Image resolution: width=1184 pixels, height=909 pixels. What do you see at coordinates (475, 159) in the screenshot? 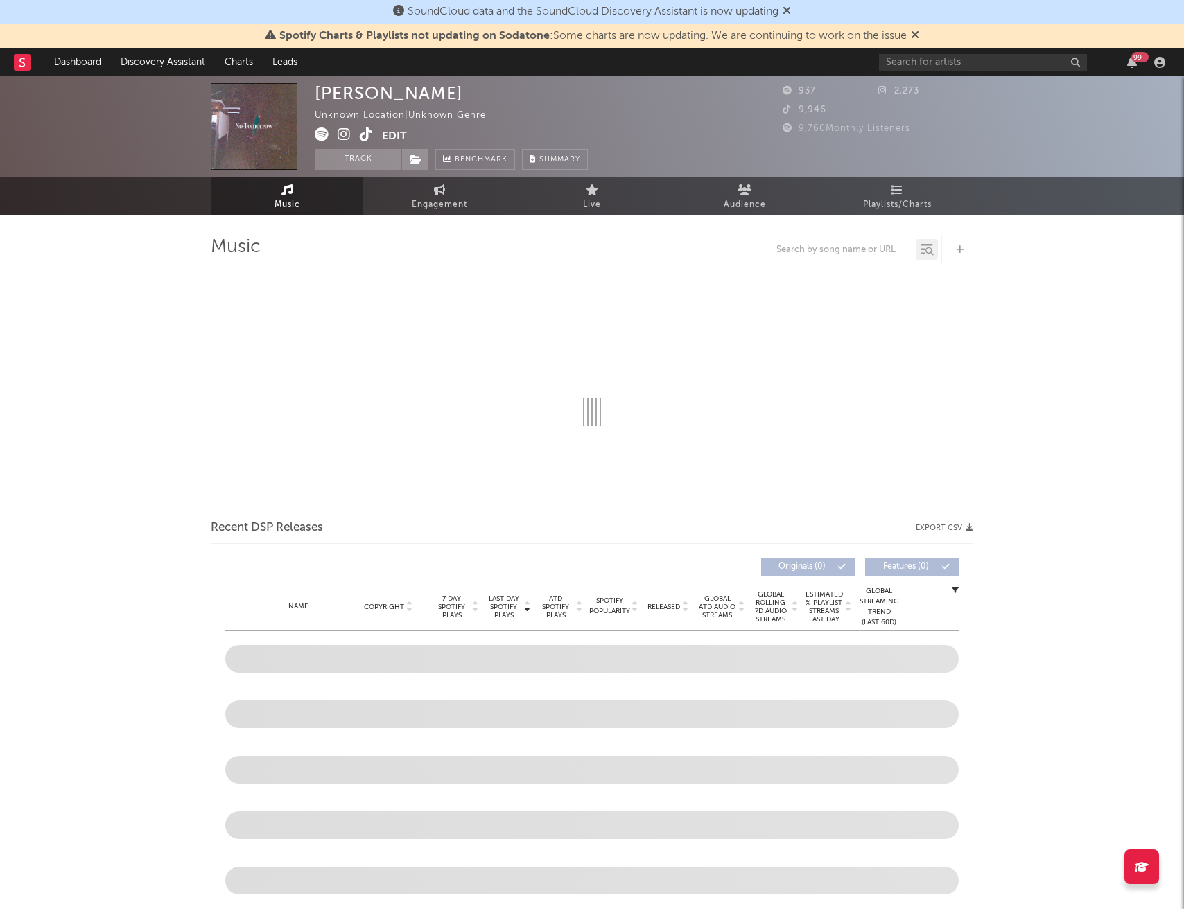
I see `a: Benchmark` at bounding box center [475, 159].